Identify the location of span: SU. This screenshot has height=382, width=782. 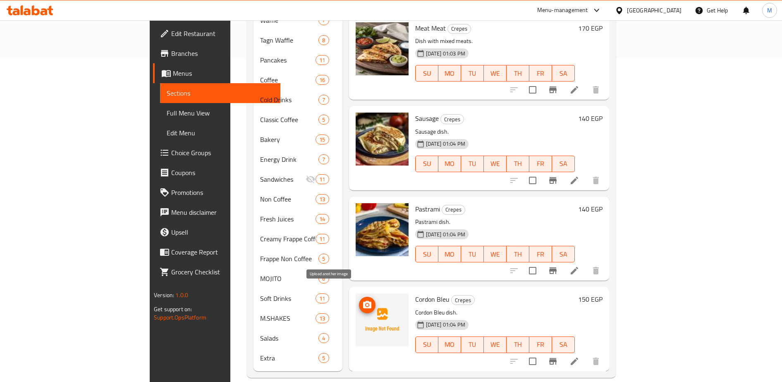
(427, 163).